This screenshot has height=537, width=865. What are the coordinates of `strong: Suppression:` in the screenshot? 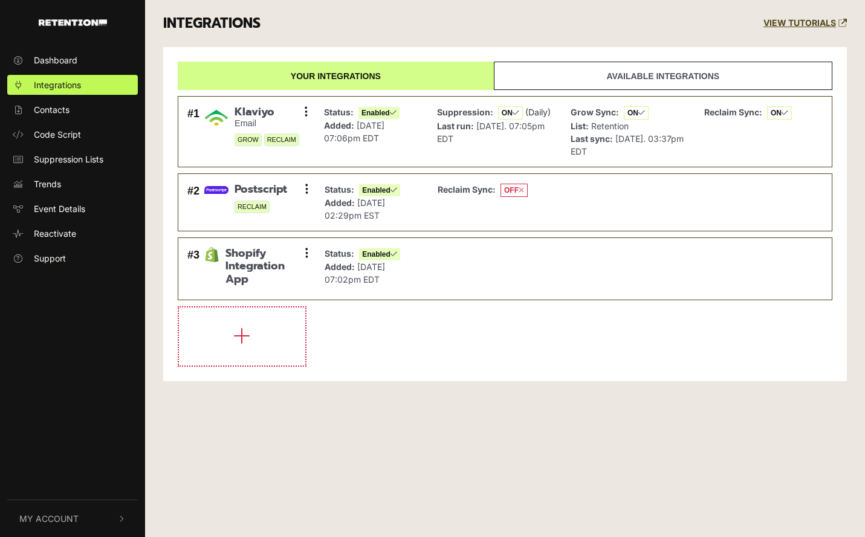 It's located at (465, 112).